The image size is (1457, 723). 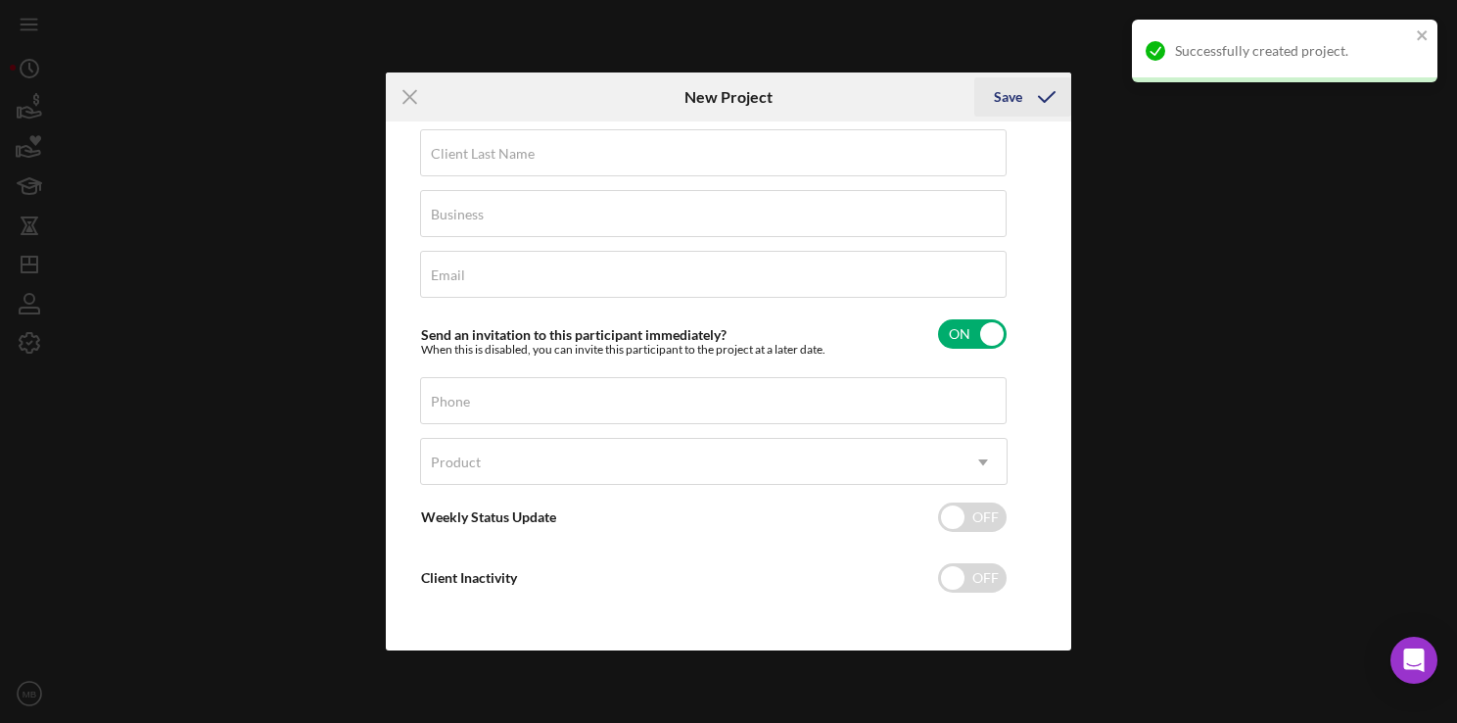 I want to click on h6: New Project, so click(x=729, y=97).